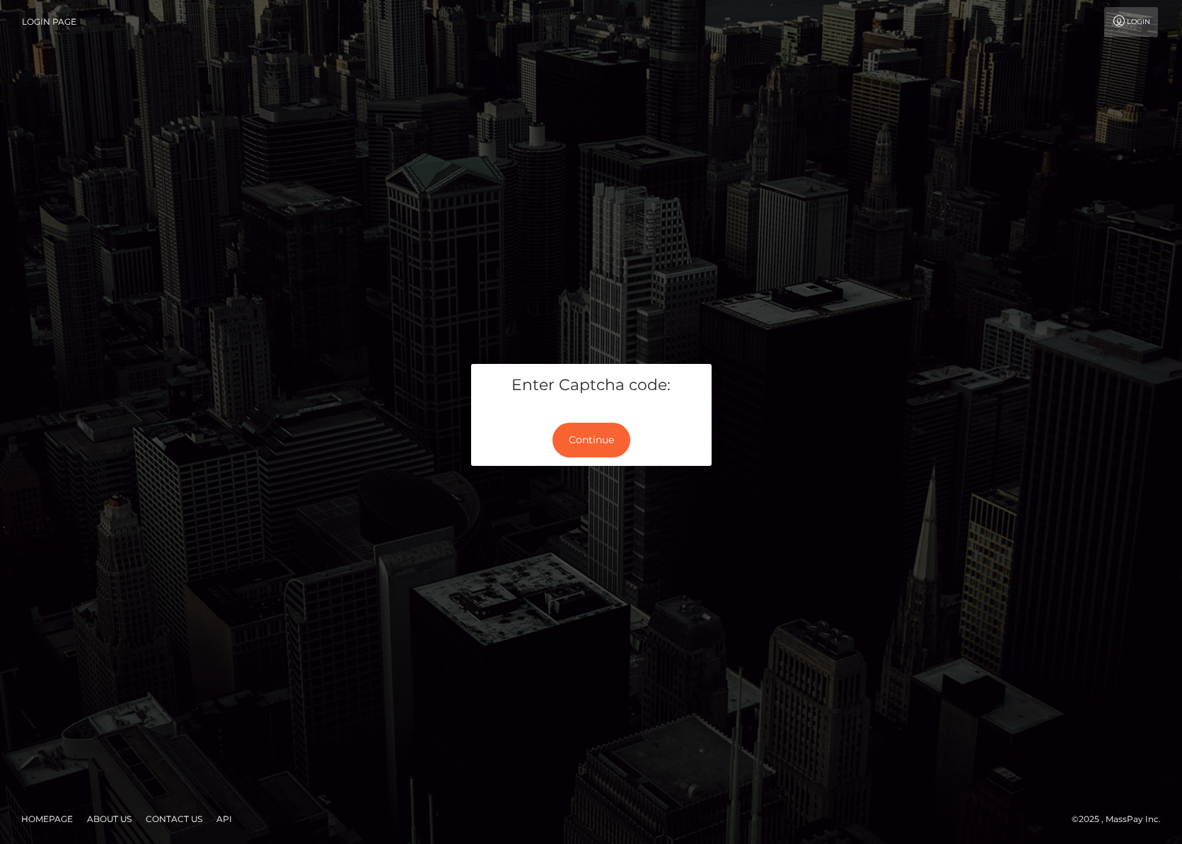 This screenshot has height=844, width=1182. I want to click on div: © 2025 , MassPay Inc., so click(1122, 819).